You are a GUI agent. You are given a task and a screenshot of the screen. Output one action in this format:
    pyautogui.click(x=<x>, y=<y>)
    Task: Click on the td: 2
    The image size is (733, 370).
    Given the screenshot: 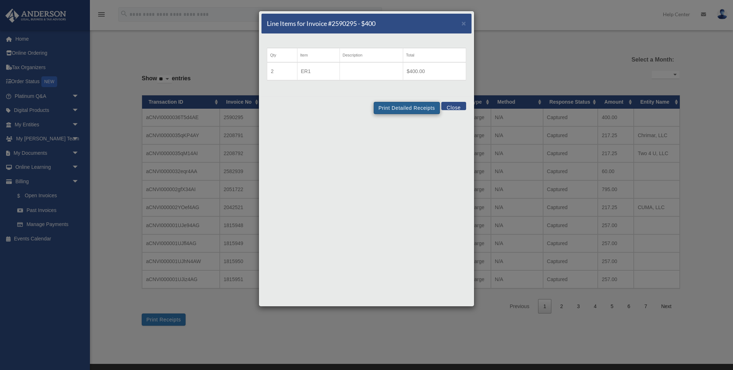 What is the action you would take?
    pyautogui.click(x=282, y=71)
    